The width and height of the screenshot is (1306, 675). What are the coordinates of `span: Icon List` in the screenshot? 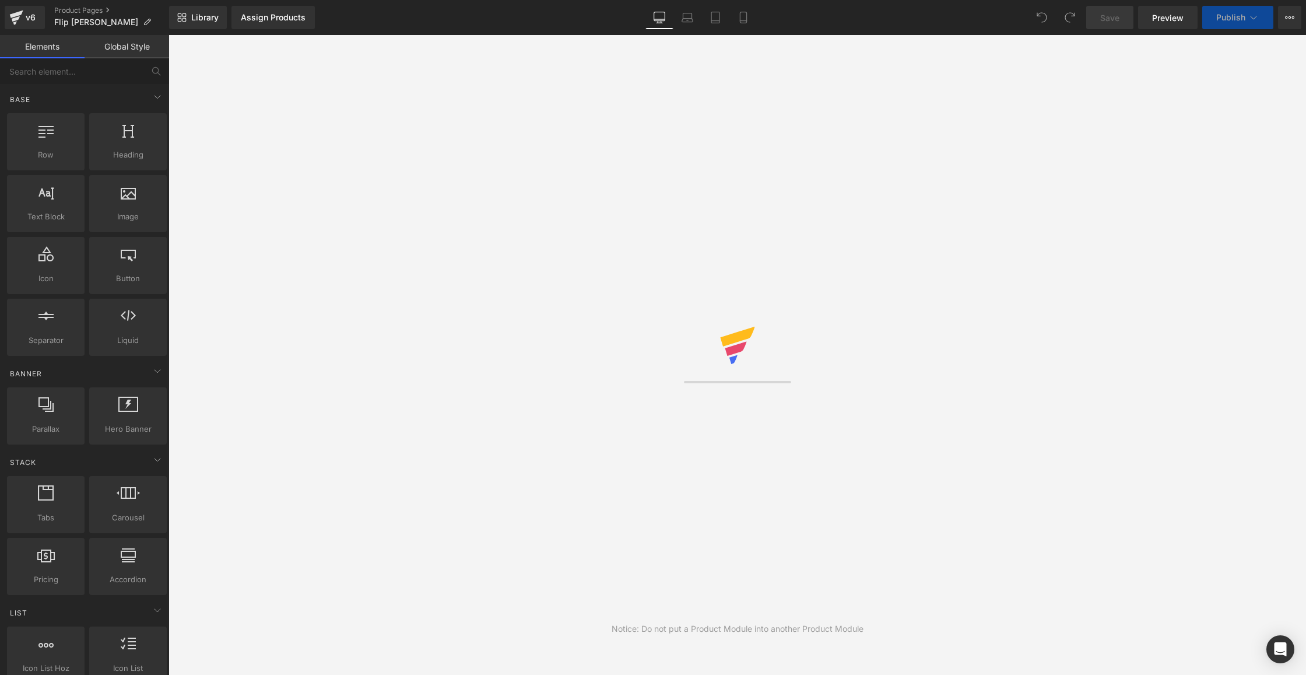 It's located at (128, 668).